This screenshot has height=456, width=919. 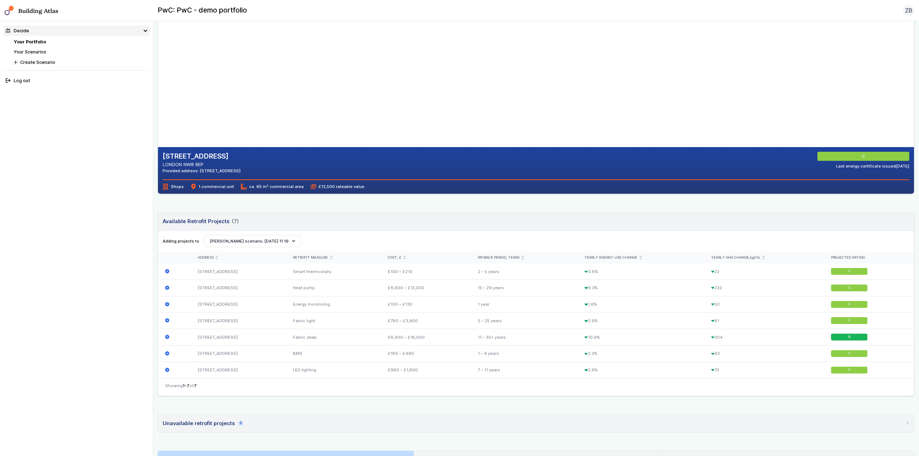 I want to click on div: £780 – £3,900, so click(x=426, y=321).